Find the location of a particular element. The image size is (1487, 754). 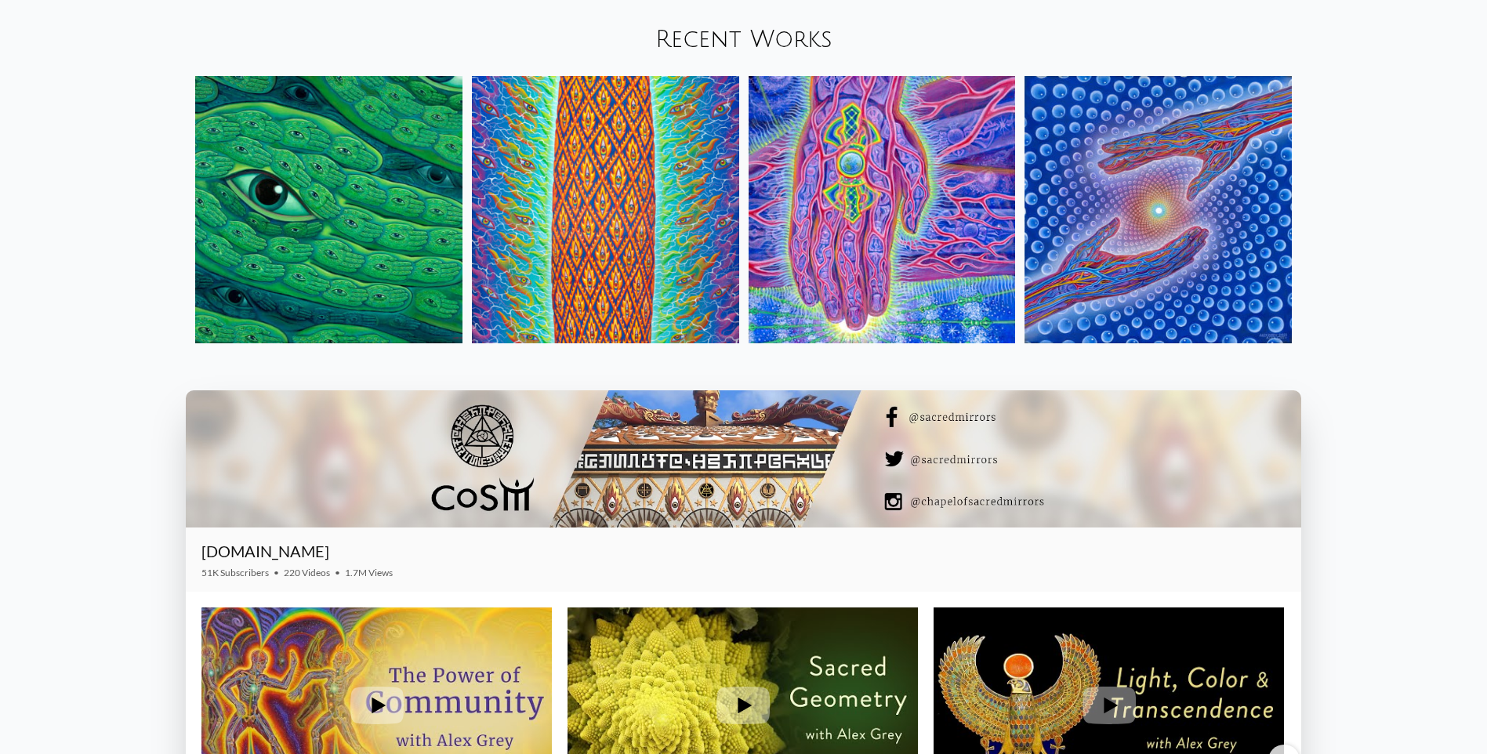

span: 1.7M Views is located at coordinates (368, 572).